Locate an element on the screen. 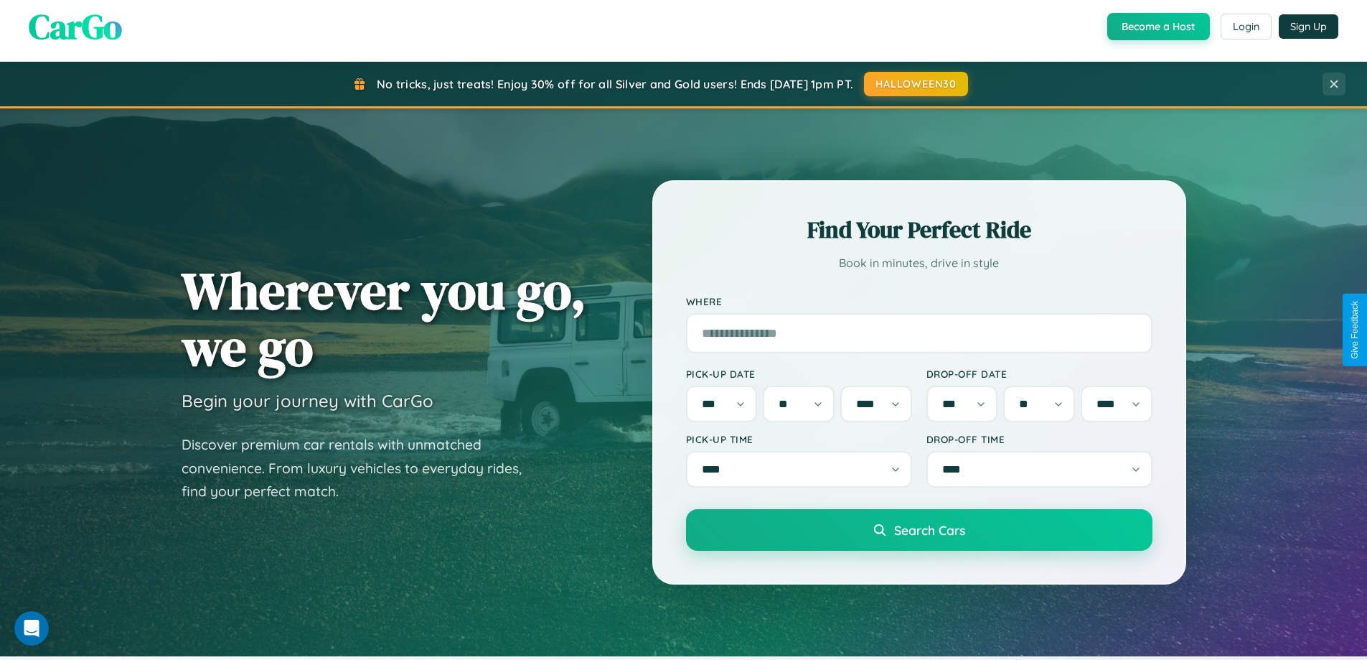 The image size is (1367, 660). p: Discover premium car rentals with unmatched convenience. From luxury vehicles to everyday rides, ... is located at coordinates (361, 468).